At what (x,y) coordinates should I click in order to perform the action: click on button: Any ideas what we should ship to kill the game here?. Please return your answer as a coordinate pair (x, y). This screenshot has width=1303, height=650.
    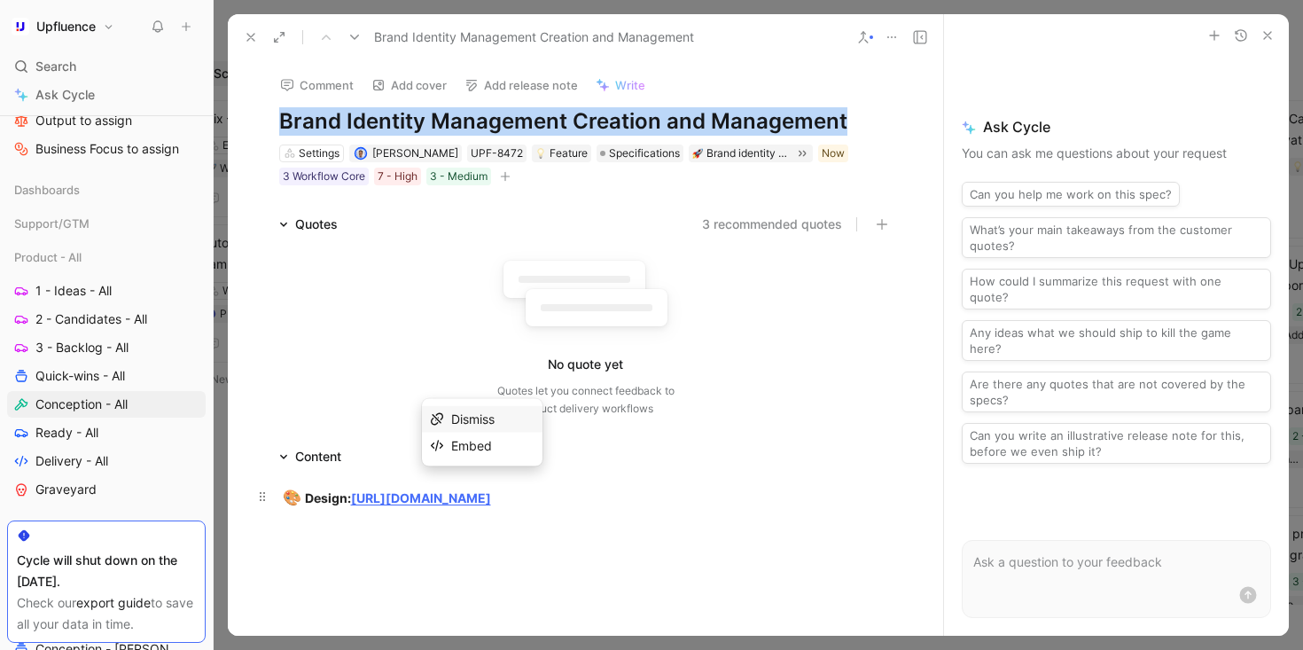
    Looking at the image, I should click on (1116, 340).